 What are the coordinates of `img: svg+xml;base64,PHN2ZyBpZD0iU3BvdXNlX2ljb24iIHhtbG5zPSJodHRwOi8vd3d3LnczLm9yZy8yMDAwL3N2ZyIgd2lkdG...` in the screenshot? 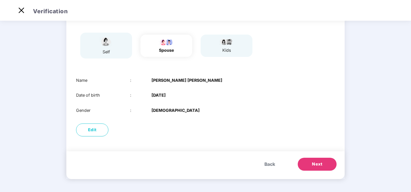 It's located at (106, 41).